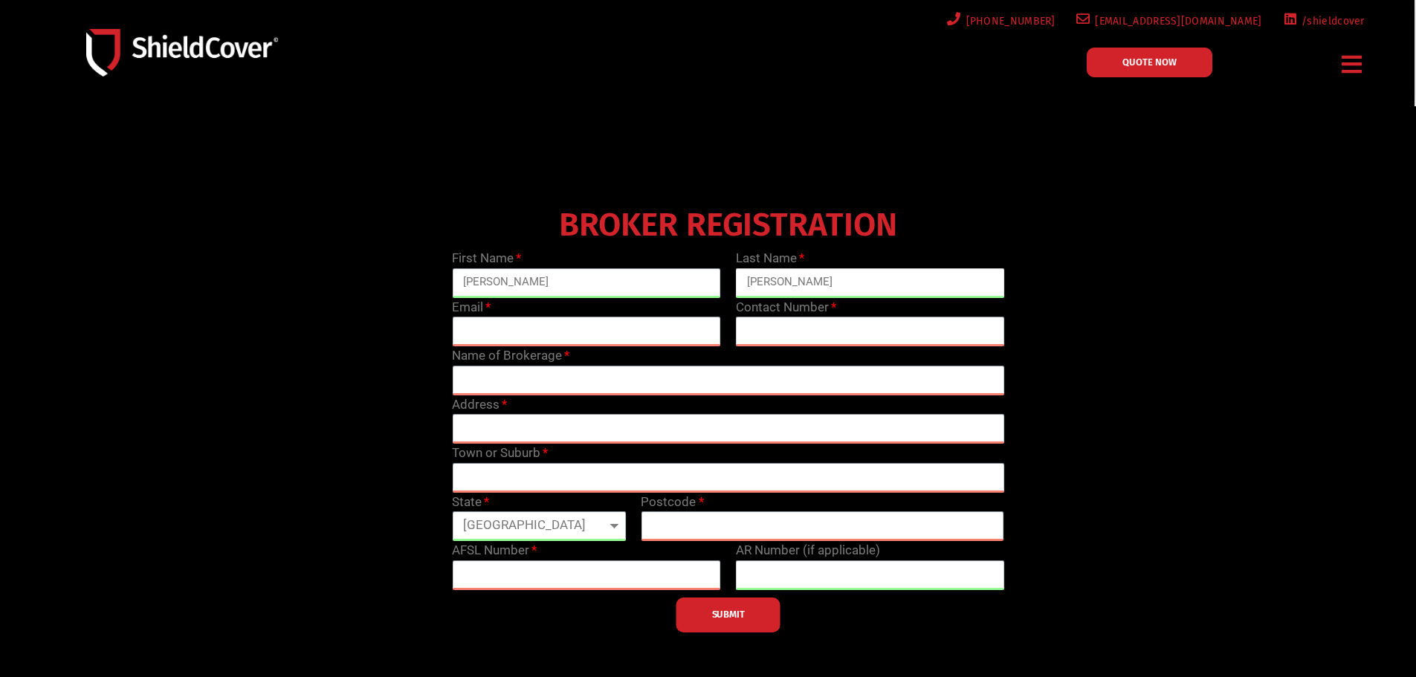 This screenshot has height=677, width=1416. I want to click on label: Contact Number, so click(785, 308).